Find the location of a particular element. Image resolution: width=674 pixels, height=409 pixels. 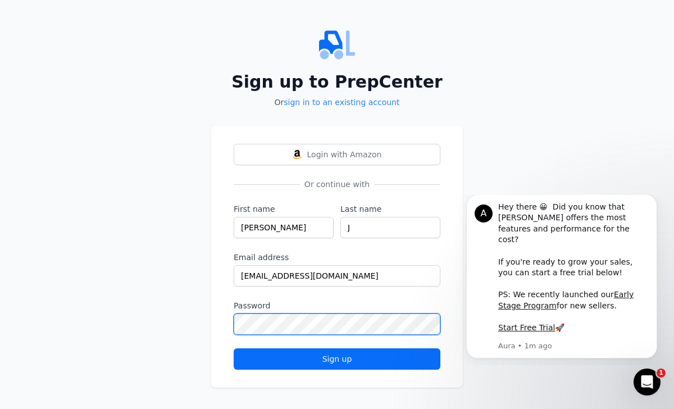

p: Message from Aura, sent 1m ago is located at coordinates (124, 151).